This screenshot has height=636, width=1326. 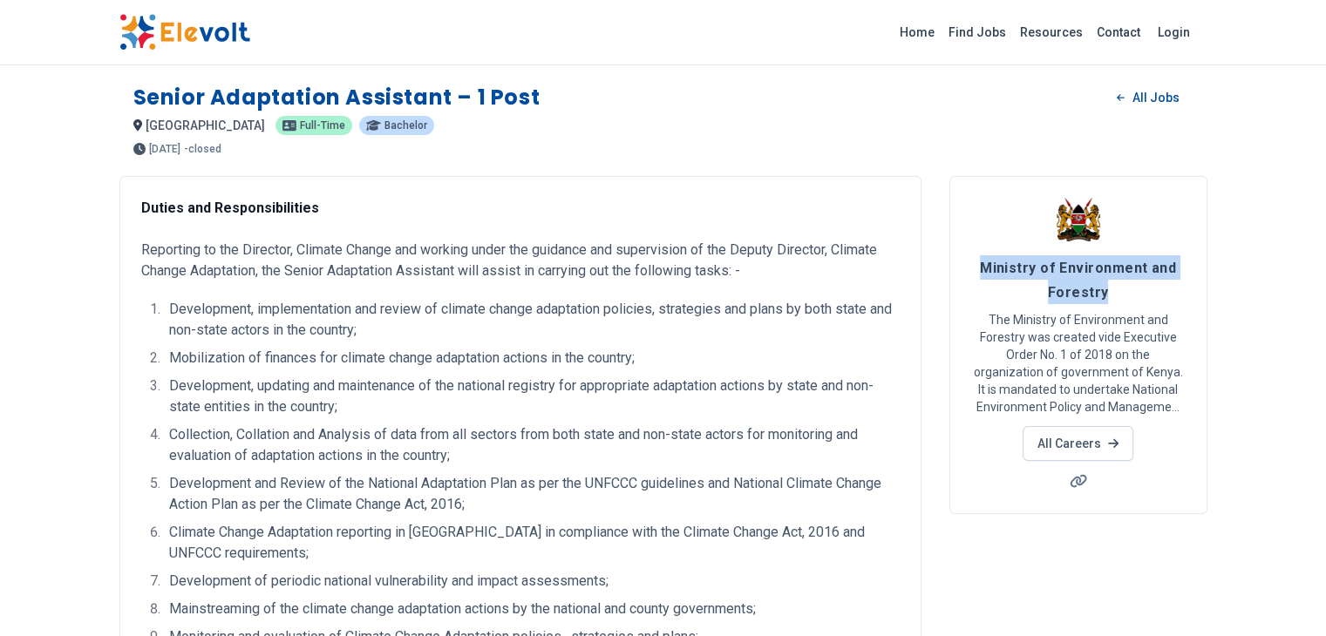 I want to click on li: Collection, Collation and Analysis of data from all sectors from both state and non-state actors ..., so click(x=532, y=445).